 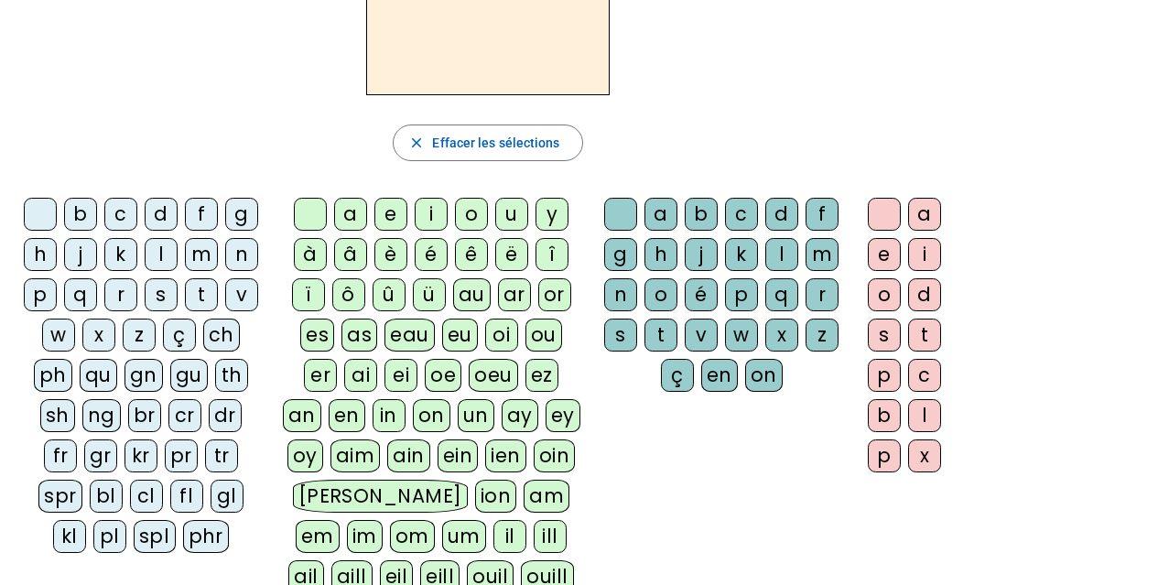 I want to click on div: z, so click(x=822, y=335).